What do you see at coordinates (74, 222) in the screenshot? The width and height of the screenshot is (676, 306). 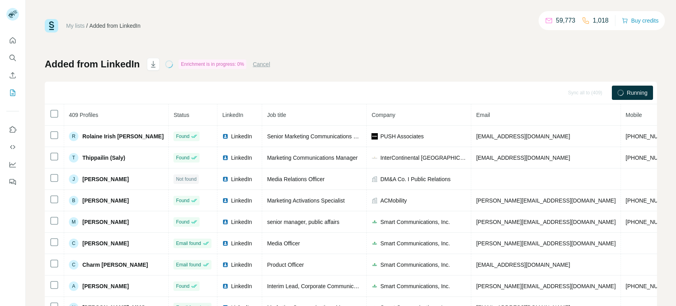 I see `div: M` at bounding box center [74, 222].